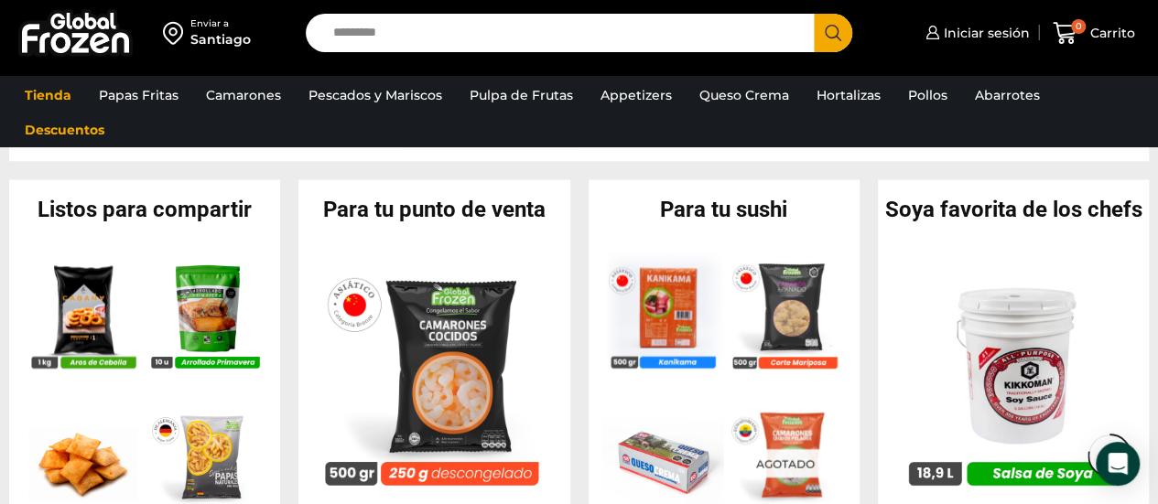 The width and height of the screenshot is (1158, 504). Describe the element at coordinates (984, 33) in the screenshot. I see `span: Iniciar sesión` at that location.